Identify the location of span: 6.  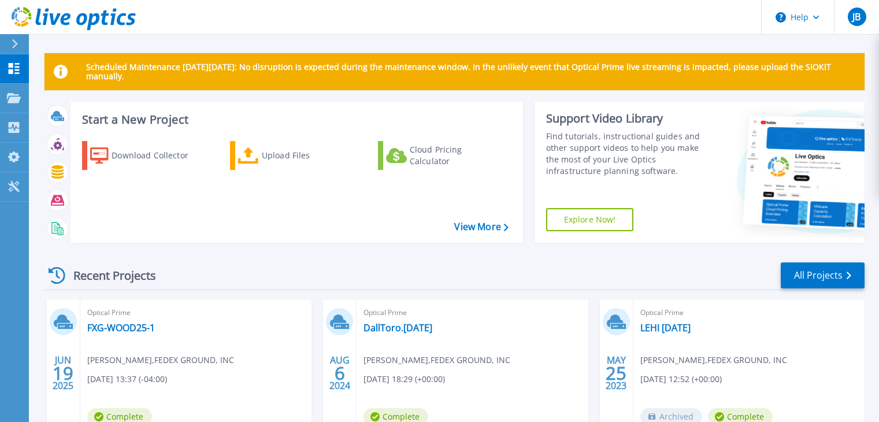
(340, 373).